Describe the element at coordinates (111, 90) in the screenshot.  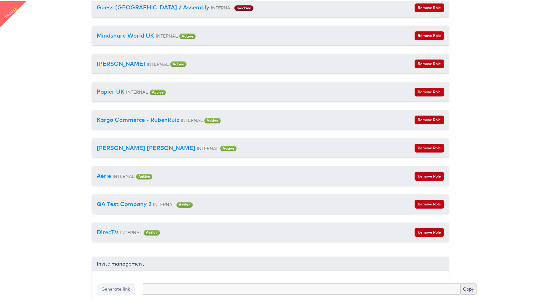
I see `a: Papier UK` at that location.